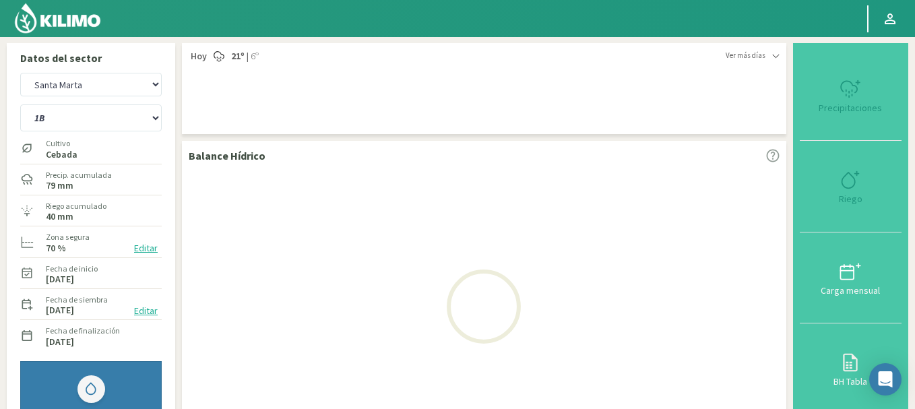 The width and height of the screenshot is (915, 409). Describe the element at coordinates (91, 58) in the screenshot. I see `p: Datos del sector` at that location.